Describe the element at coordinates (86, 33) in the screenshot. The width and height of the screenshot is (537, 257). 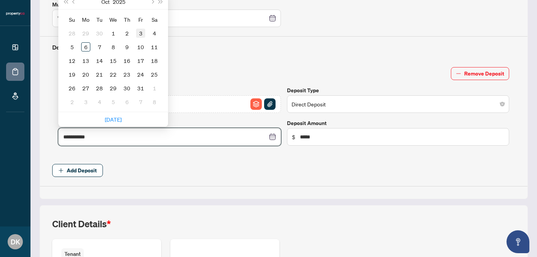
I see `td: 2025-09-29` at that location.